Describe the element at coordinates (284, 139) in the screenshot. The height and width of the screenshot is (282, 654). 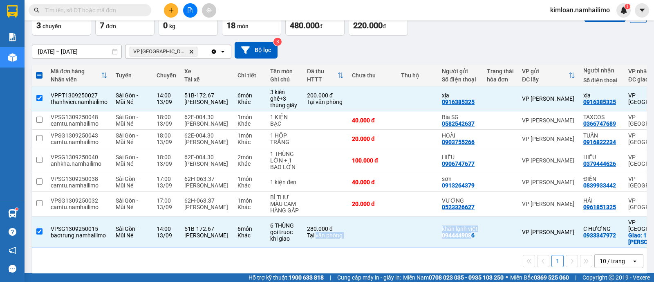
I see `div: 1 HỘP TRẮNG` at that location.